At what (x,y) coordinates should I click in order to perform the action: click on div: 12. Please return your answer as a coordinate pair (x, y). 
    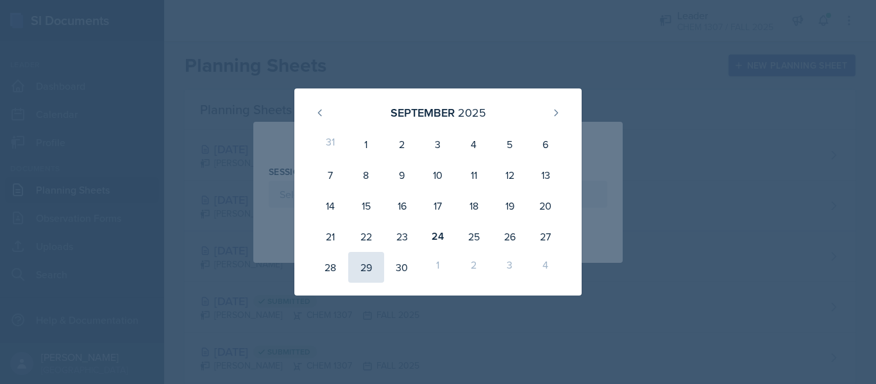
    Looking at the image, I should click on (510, 175).